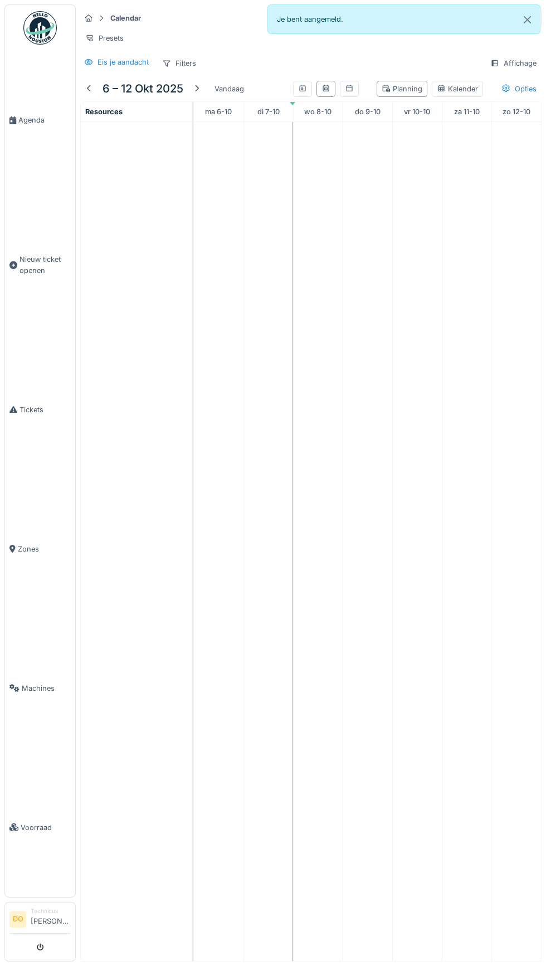  What do you see at coordinates (143, 89) in the screenshot?
I see `h5: 6 – 12 okt 2025` at bounding box center [143, 89].